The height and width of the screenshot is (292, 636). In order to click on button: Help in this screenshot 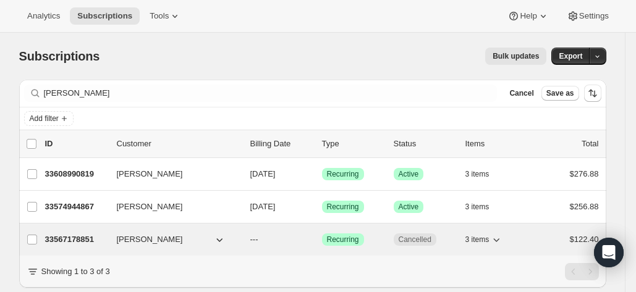, I will do `click(528, 16)`.